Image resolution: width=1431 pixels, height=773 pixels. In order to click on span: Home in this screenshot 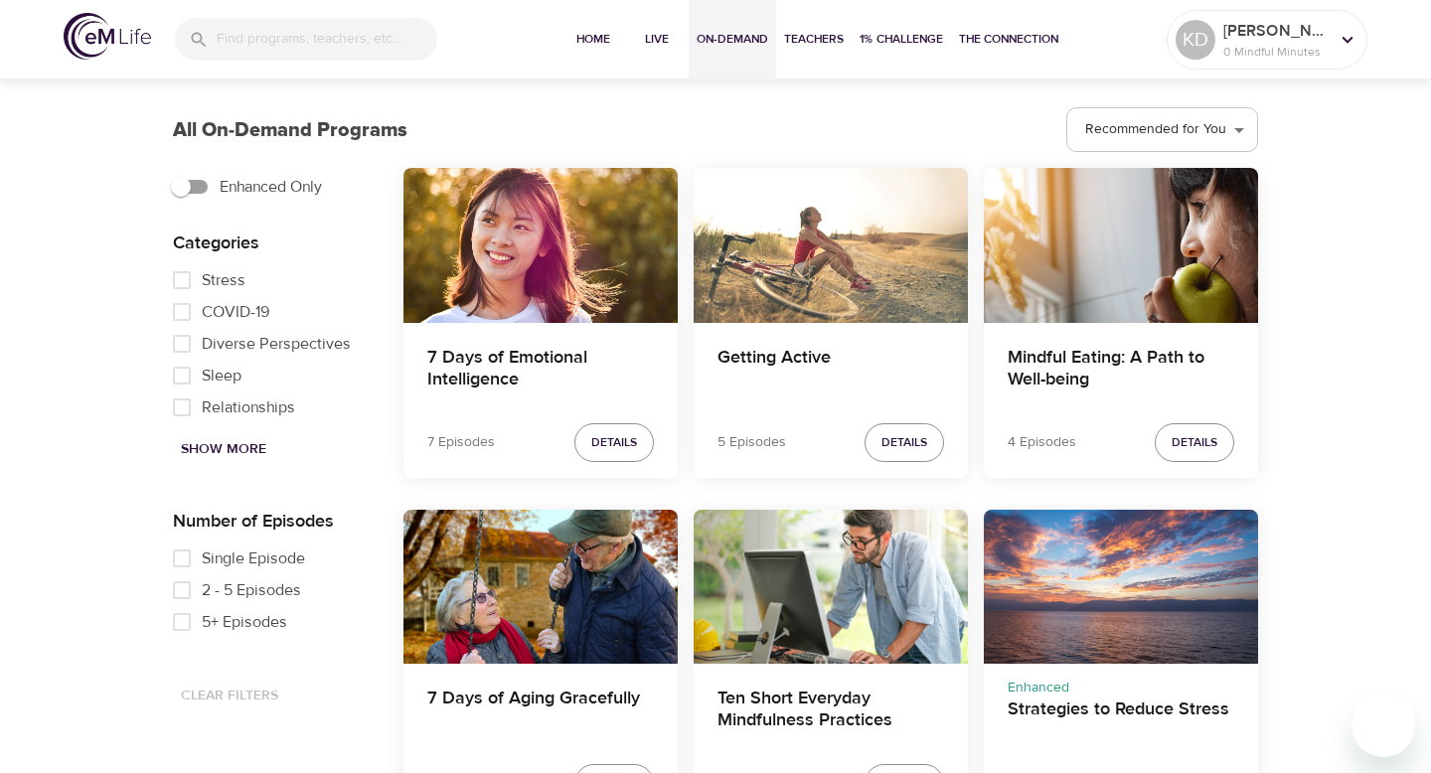, I will do `click(593, 39)`.